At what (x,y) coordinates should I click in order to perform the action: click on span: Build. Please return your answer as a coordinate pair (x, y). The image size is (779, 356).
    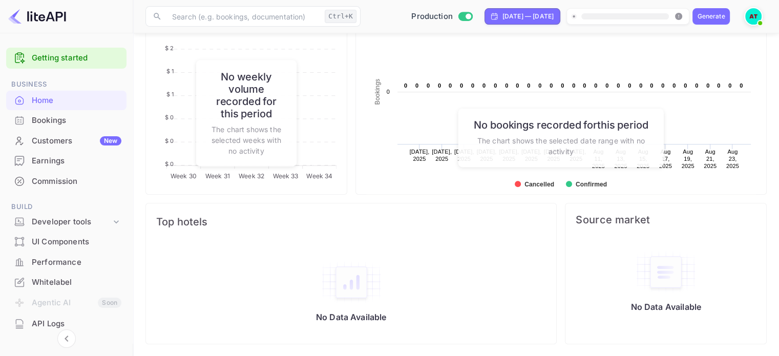
    Looking at the image, I should click on (66, 207).